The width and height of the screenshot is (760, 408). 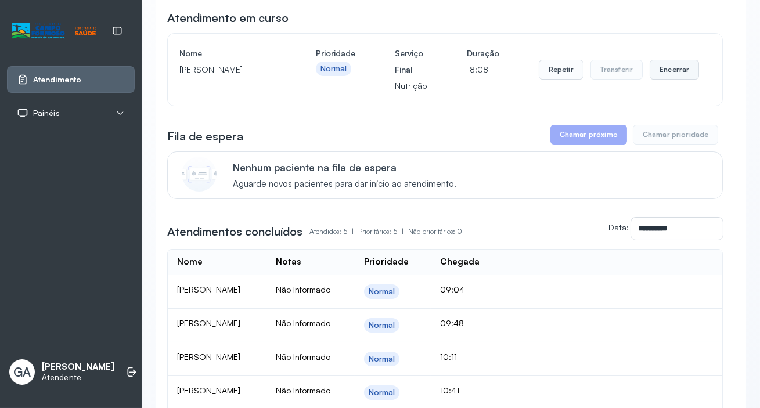 What do you see at coordinates (344, 184) in the screenshot?
I see `span: Aguarde novos pacientes para dar início ao atendimento.` at bounding box center [344, 184].